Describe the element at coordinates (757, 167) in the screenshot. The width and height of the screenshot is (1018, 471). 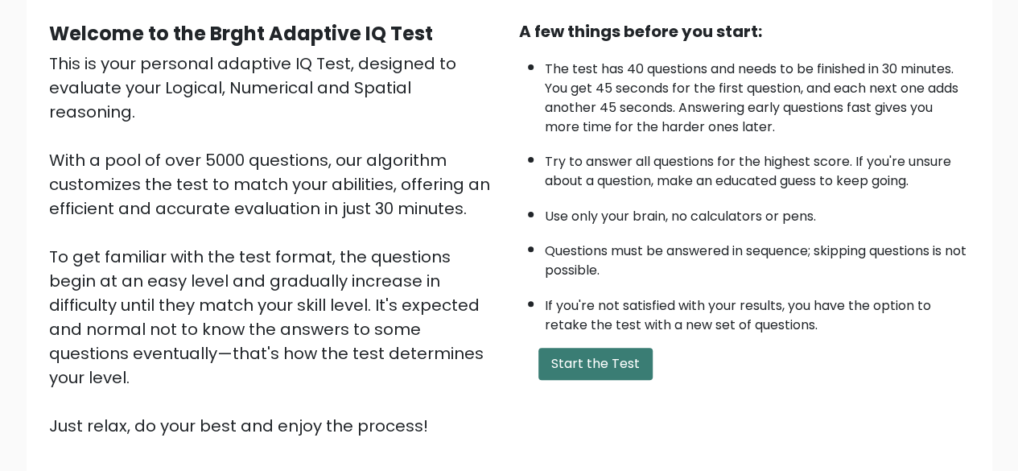
I see `li: Try to answer all questions for the highest score. If you're unsure about a question, make an edu...` at that location.